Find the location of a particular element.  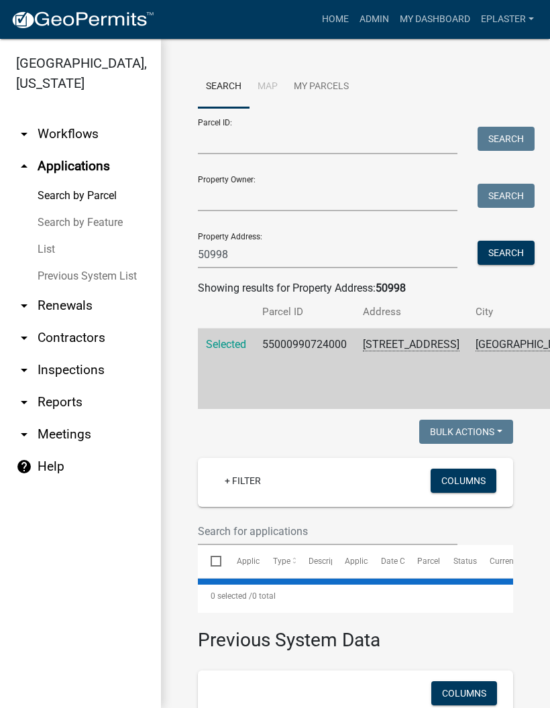

a: eplaster is located at coordinates (507, 19).